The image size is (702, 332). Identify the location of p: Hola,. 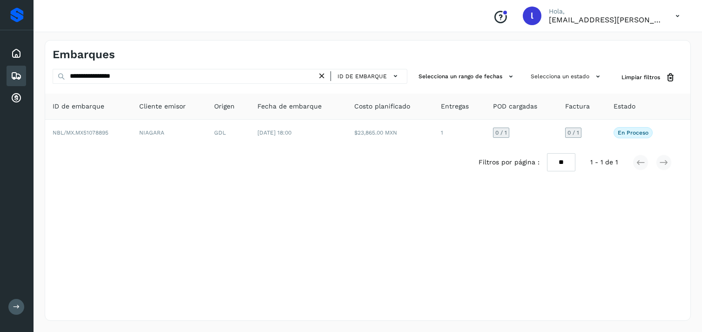
(604, 11).